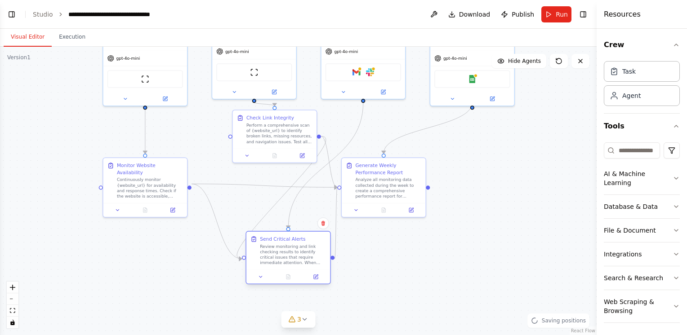 Image resolution: width=687 pixels, height=335 pixels. I want to click on img: Google Sheets, so click(472, 79).